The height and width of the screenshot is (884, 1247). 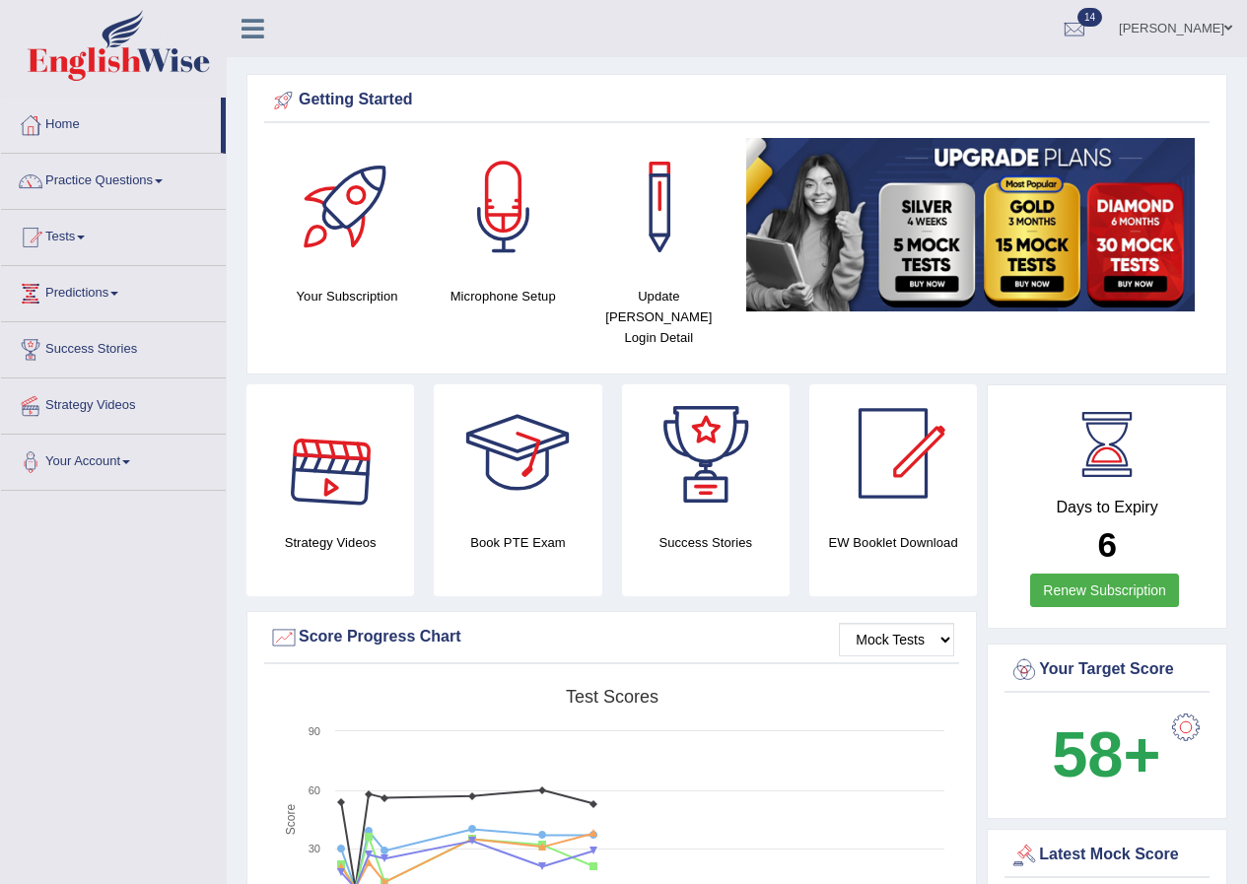 I want to click on div: Getting Started, so click(x=736, y=101).